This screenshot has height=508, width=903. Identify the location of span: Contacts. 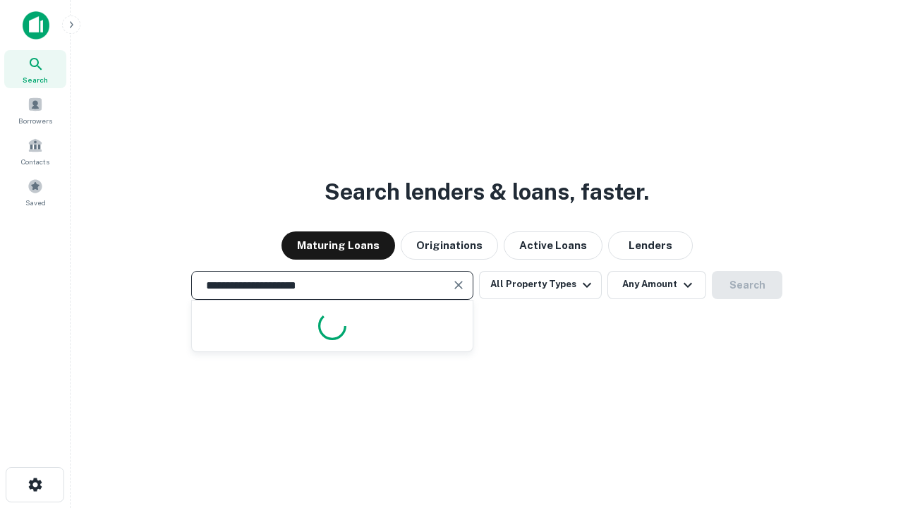
(35, 162).